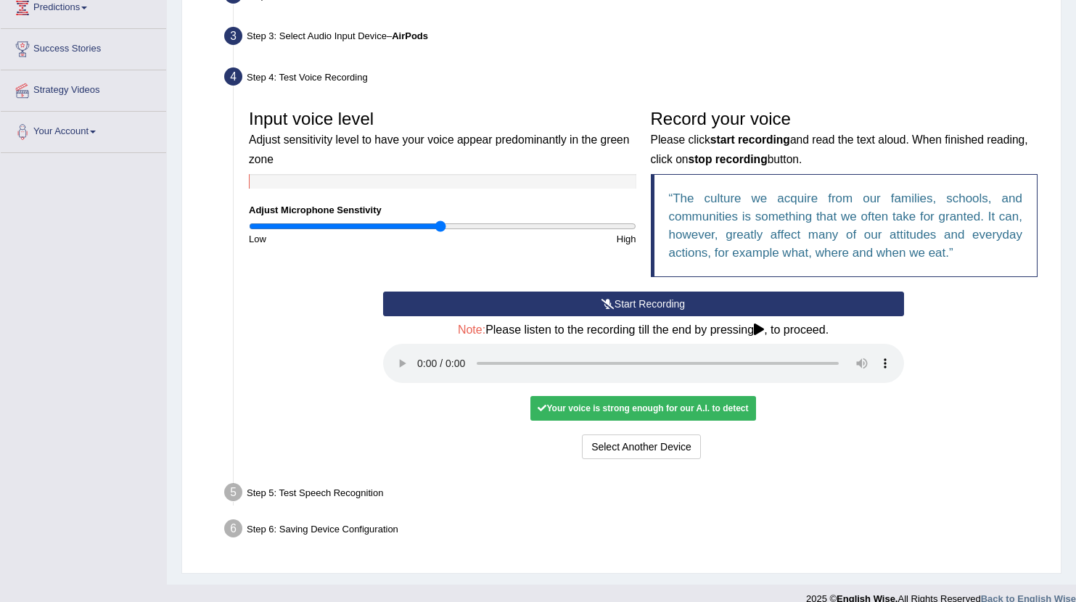  What do you see at coordinates (844, 138) in the screenshot?
I see `h3: Record your voice` at bounding box center [844, 138].